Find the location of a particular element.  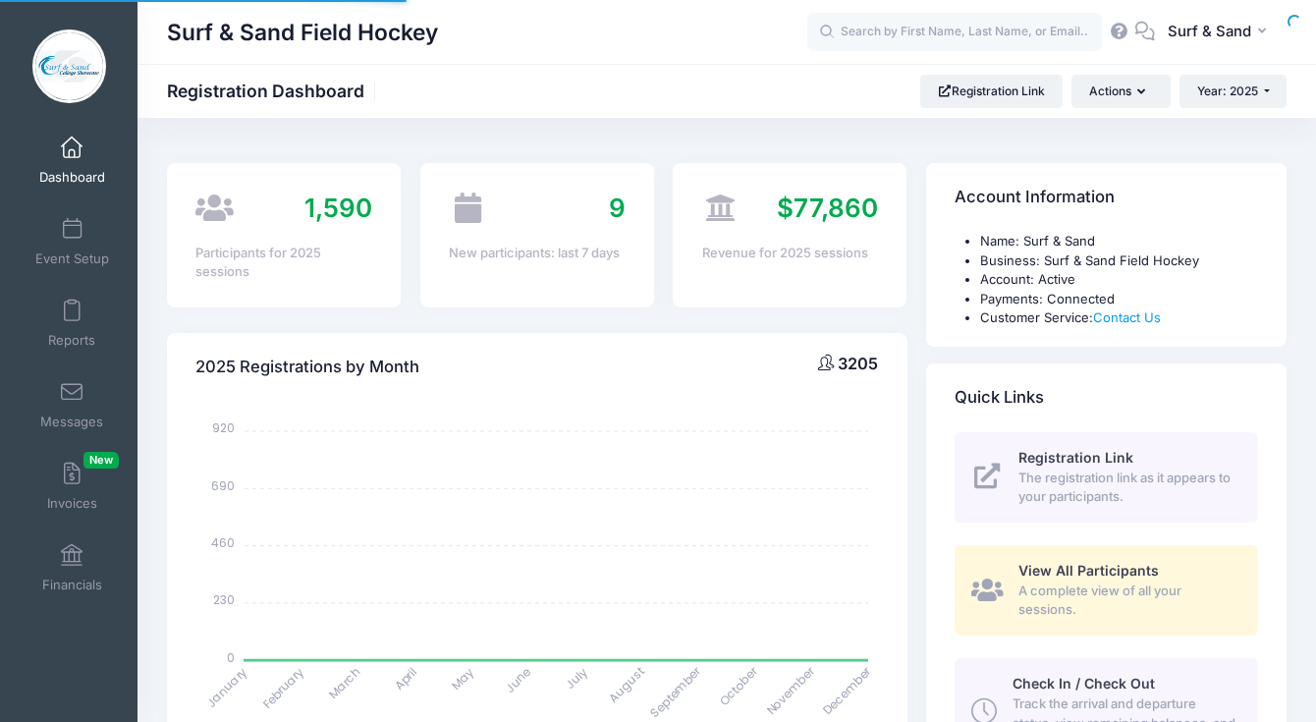

tspan: November is located at coordinates (791, 690).